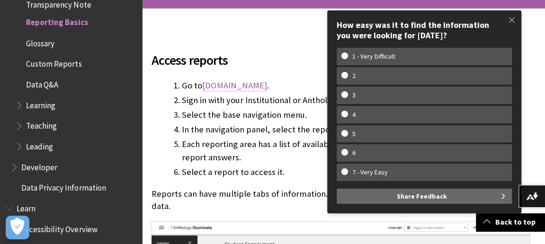 The width and height of the screenshot is (545, 244). Describe the element at coordinates (57, 20) in the screenshot. I see `span: Reporting Basics` at that location.